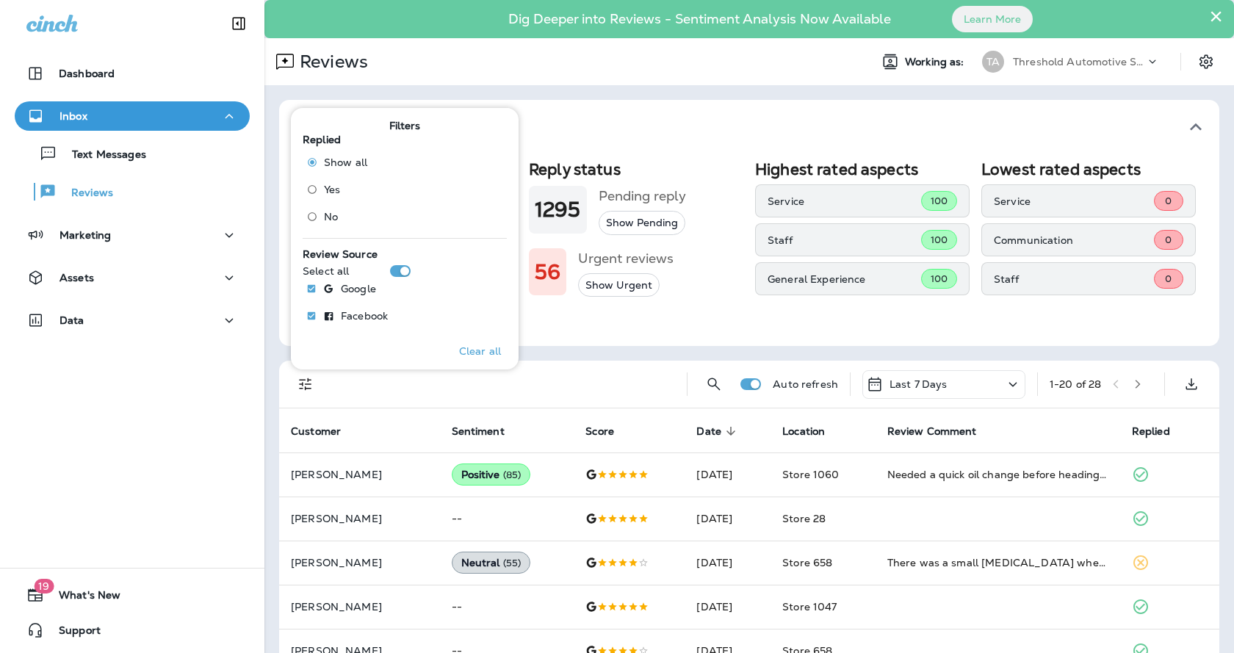 This screenshot has height=653, width=1234. I want to click on button: Search Reviews, so click(714, 384).